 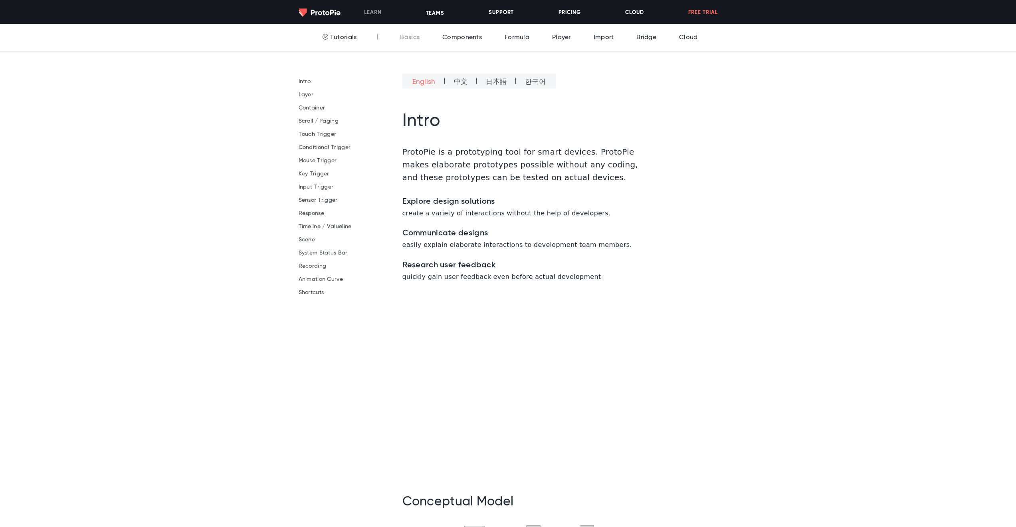 What do you see at coordinates (424, 82) in the screenshot?
I see `a: English` at bounding box center [424, 82].